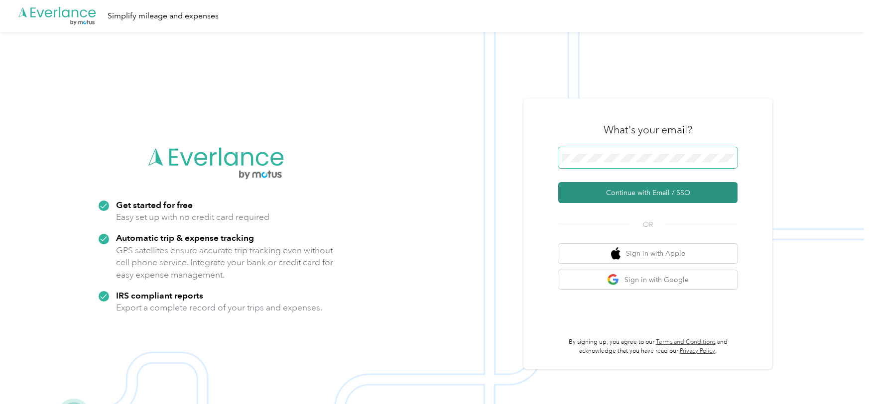 The height and width of the screenshot is (404, 869). Describe the element at coordinates (219, 308) in the screenshot. I see `p: Export a complete record of your trips and expenses.` at that location.